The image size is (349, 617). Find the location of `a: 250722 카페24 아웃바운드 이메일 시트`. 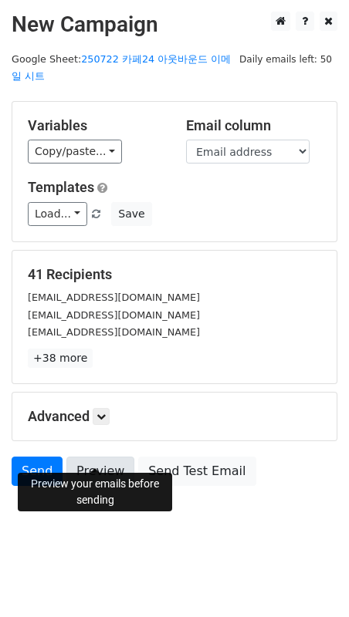

a: 250722 카페24 아웃바운드 이메일 시트 is located at coordinates (121, 68).